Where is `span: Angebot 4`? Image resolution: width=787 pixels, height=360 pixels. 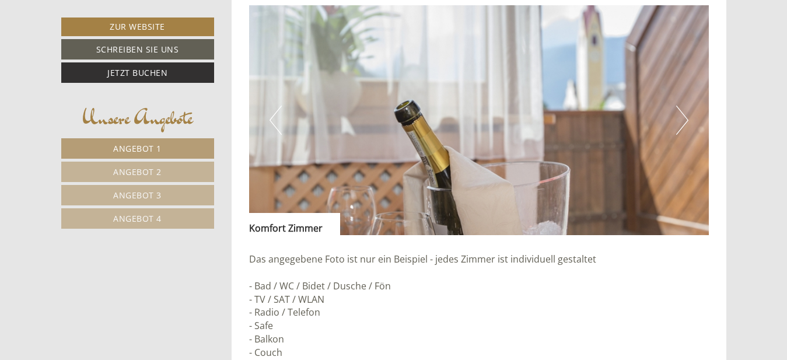 span: Angebot 4 is located at coordinates (137, 218).